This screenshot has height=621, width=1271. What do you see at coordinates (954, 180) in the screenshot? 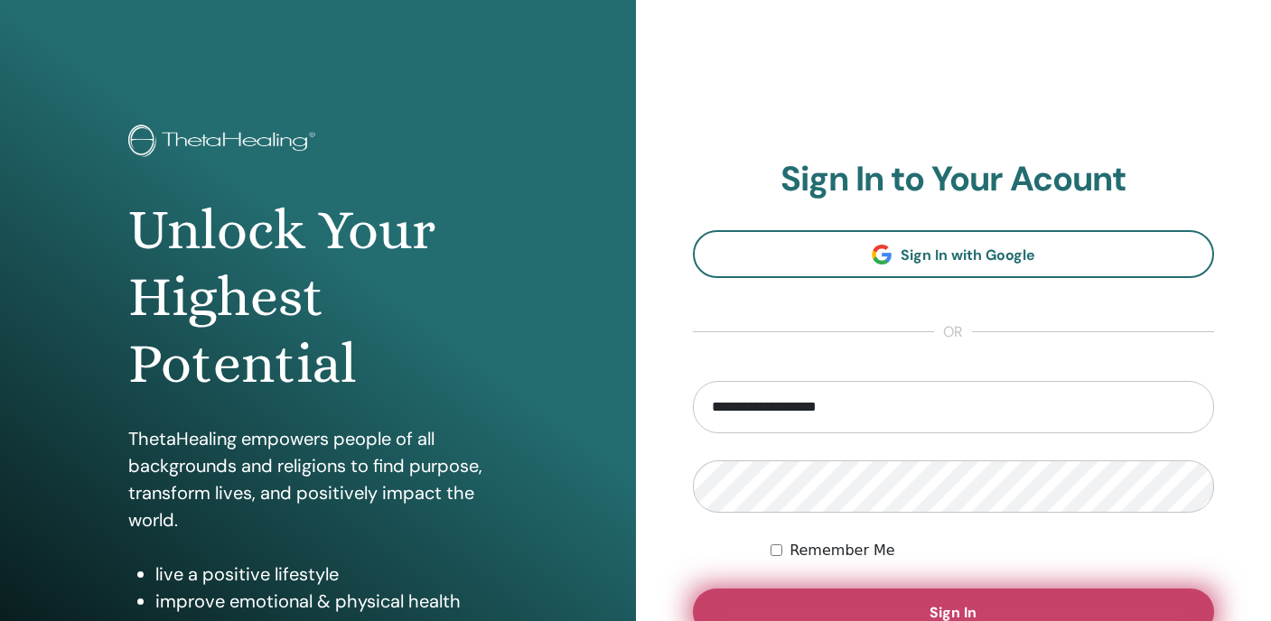
I see `h2: Sign In to Your Acount` at bounding box center [954, 180].